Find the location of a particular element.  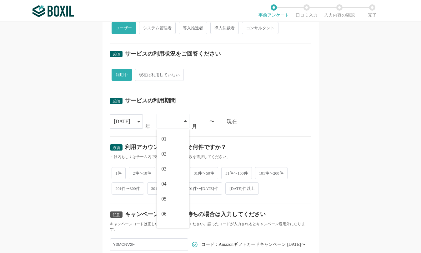

span: 06 is located at coordinates (164, 214).